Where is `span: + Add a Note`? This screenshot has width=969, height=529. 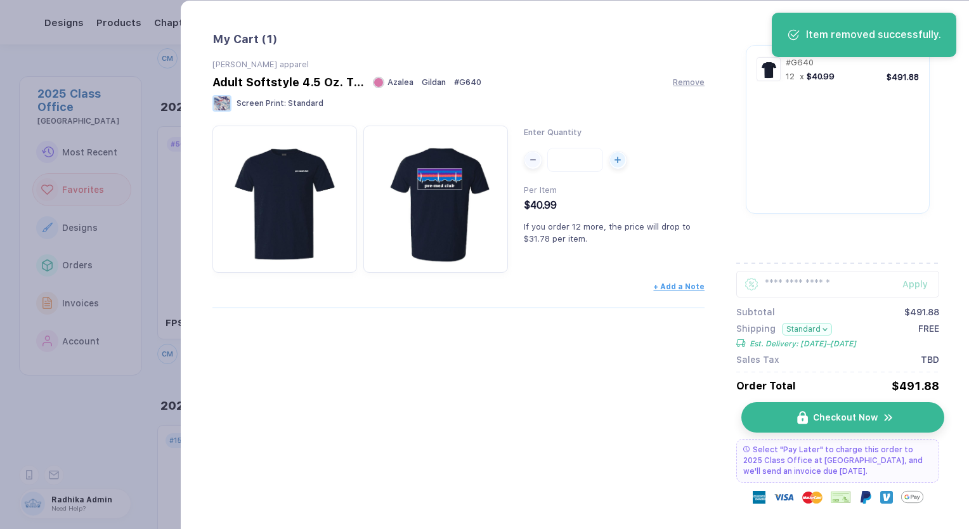 span: + Add a Note is located at coordinates (679, 287).